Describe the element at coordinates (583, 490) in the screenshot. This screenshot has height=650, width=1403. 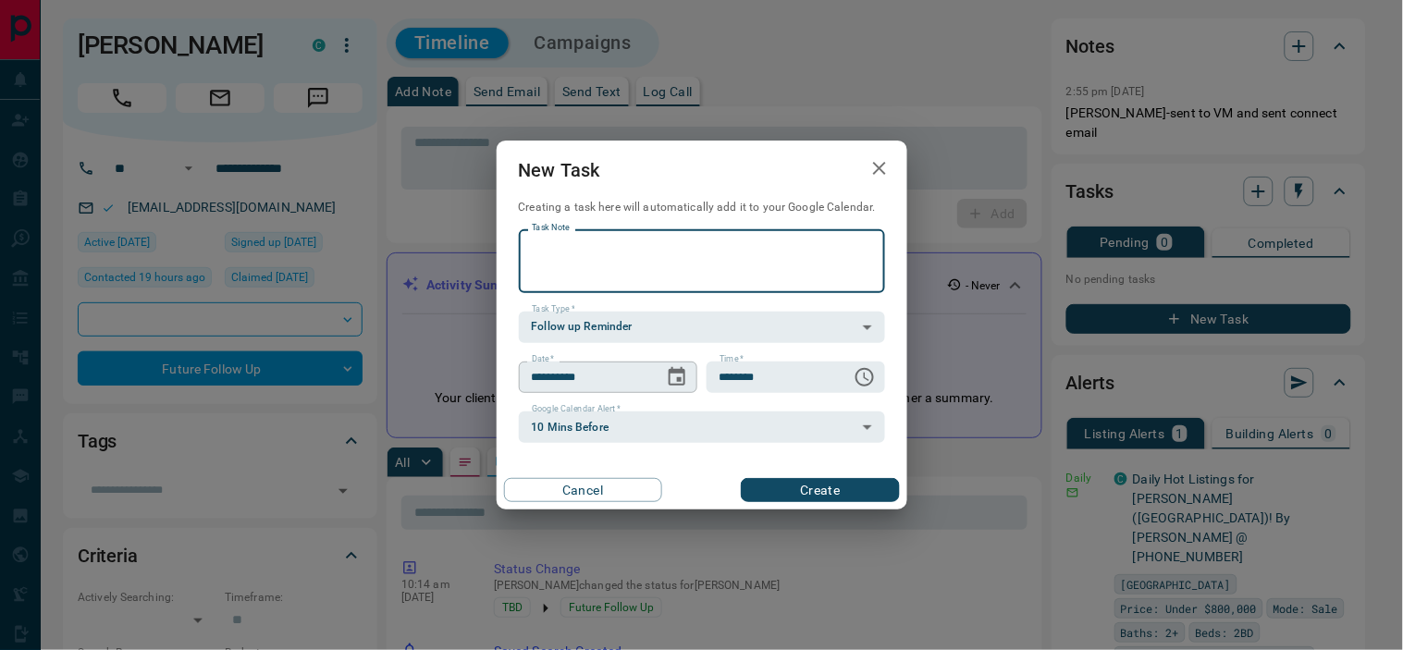
I see `button: Cancel` at that location.